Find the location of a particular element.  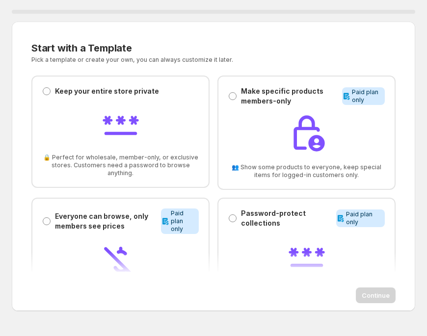

p: Password-protect collections is located at coordinates (287, 218).